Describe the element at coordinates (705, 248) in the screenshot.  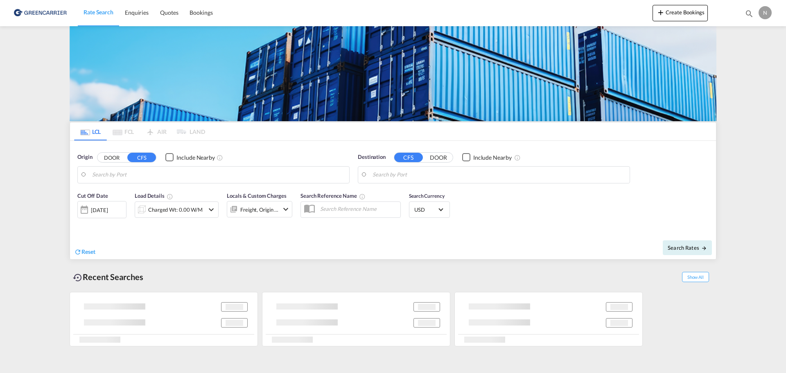
I see `md-icon: icon-arrow-right` at that location.